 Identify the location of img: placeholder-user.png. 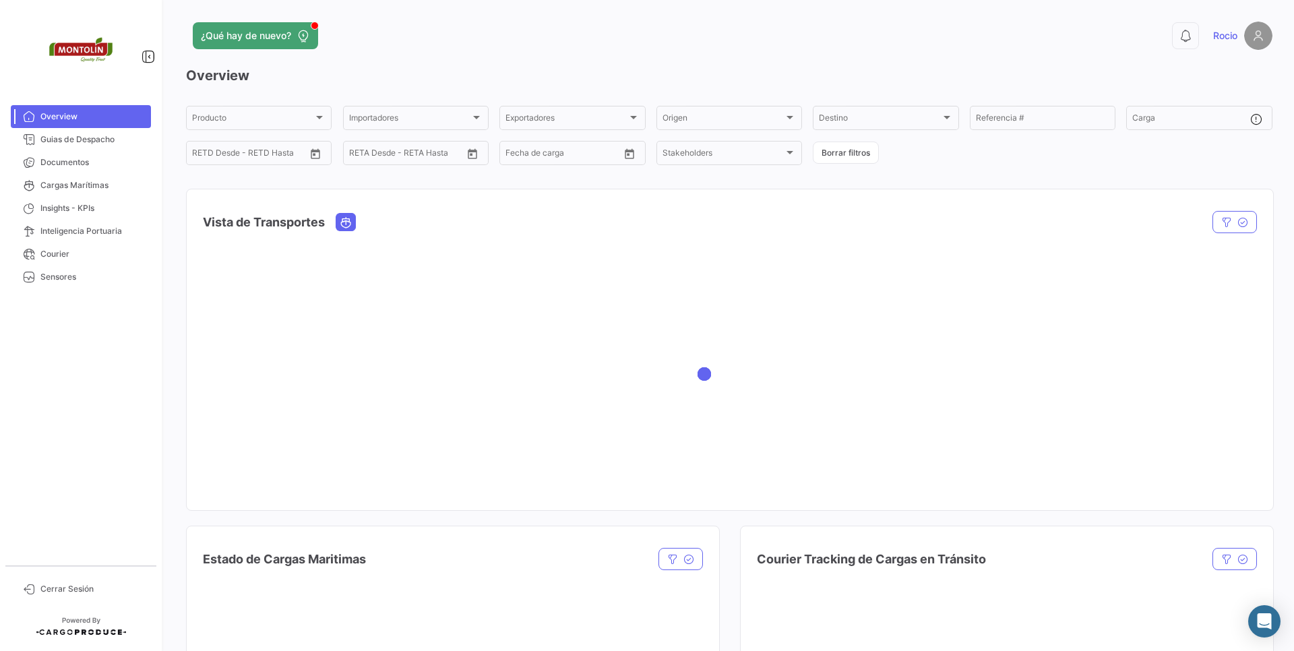
(1259, 36).